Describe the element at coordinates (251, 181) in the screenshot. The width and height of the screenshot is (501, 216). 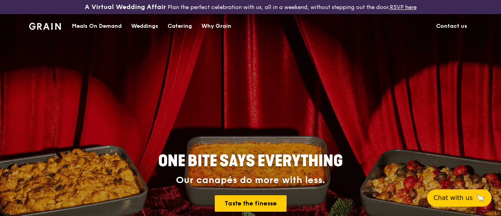
I see `div: Our canapés do more with less.` at that location.